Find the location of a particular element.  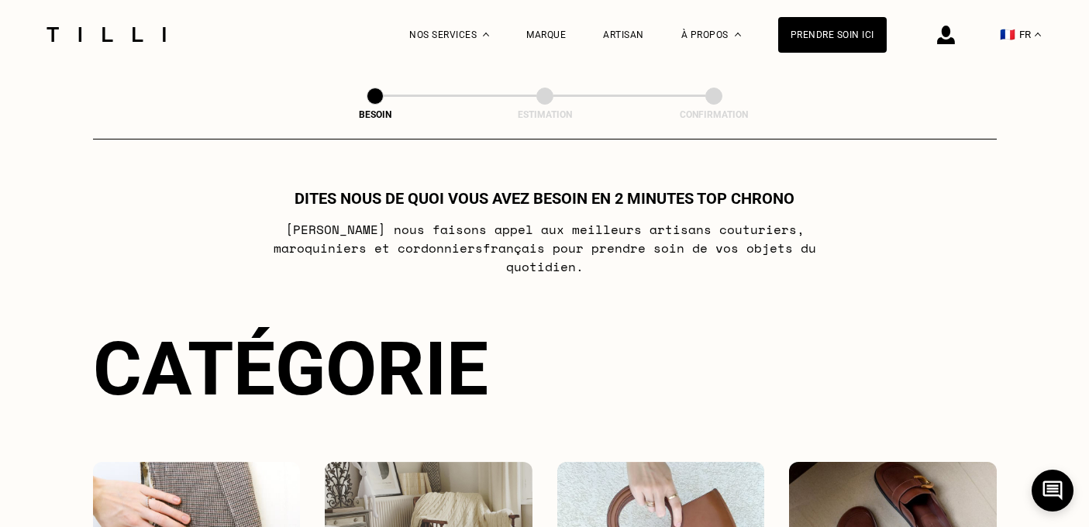

div: Besoin is located at coordinates (375, 115).